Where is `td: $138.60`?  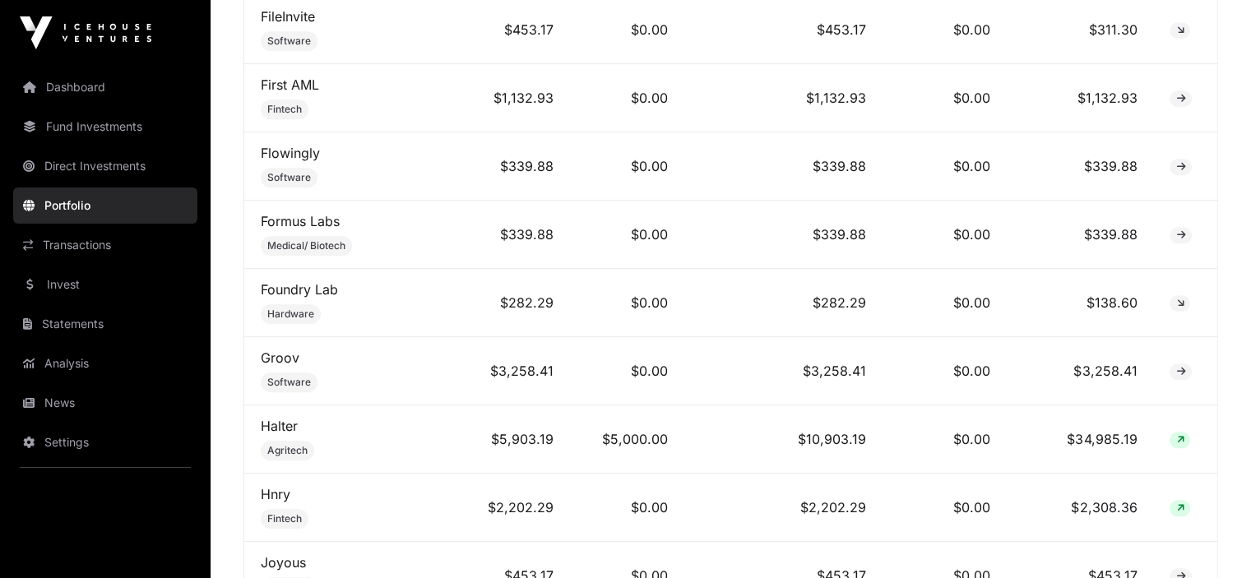
td: $138.60 is located at coordinates (1080, 303).